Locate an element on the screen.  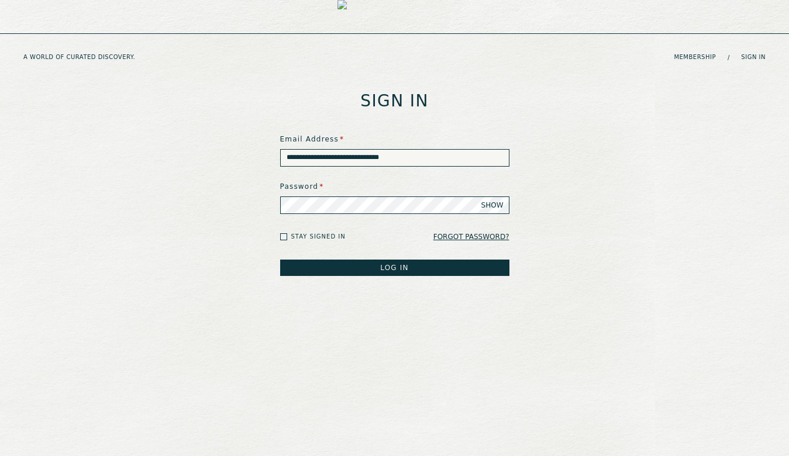
a: Sign in is located at coordinates (753, 57).